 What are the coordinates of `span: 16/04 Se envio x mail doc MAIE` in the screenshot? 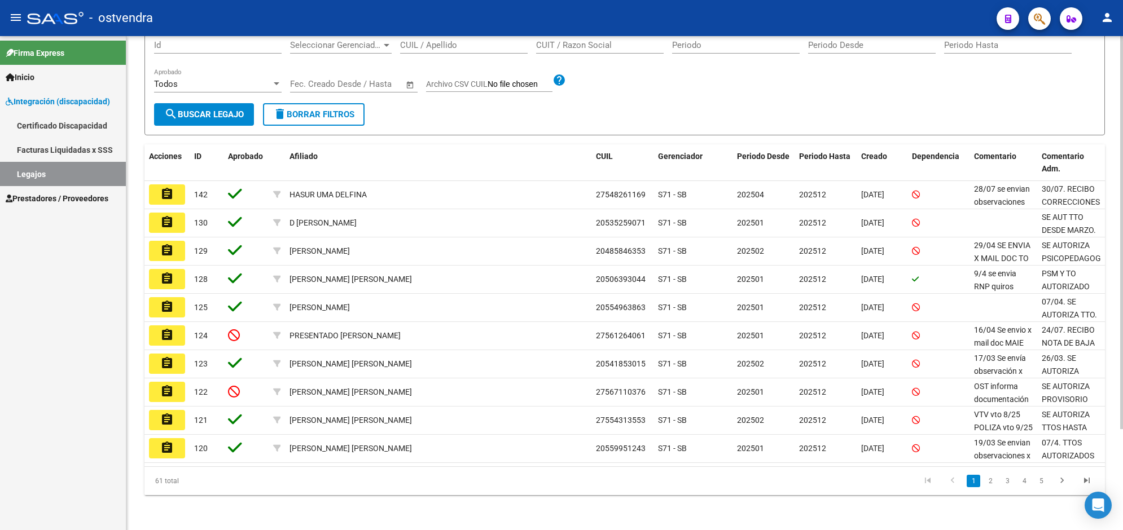 It's located at (1002, 336).